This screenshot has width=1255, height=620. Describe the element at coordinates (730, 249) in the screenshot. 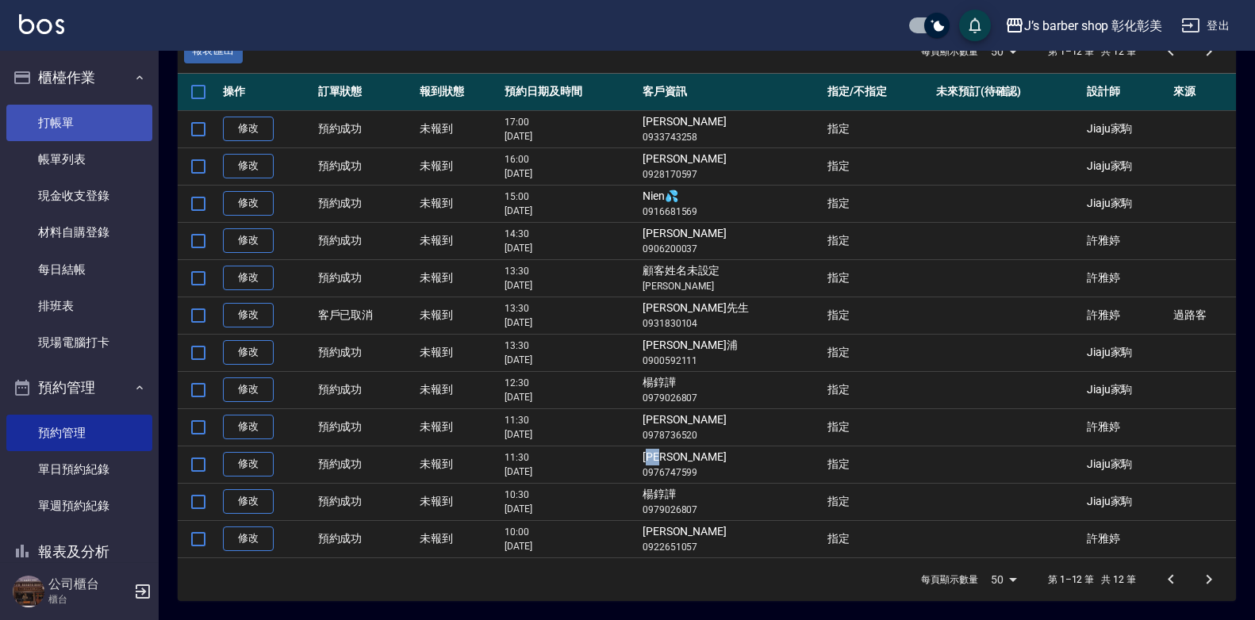

I see `p: 0906200037` at that location.